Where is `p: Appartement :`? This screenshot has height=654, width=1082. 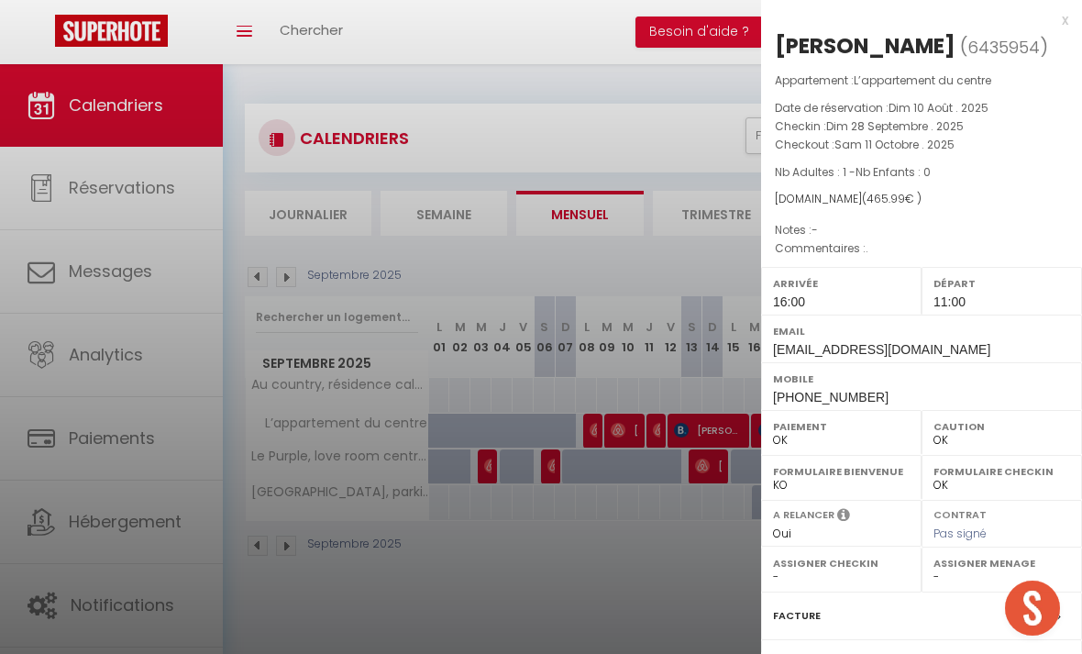
p: Appartement : is located at coordinates (921, 81).